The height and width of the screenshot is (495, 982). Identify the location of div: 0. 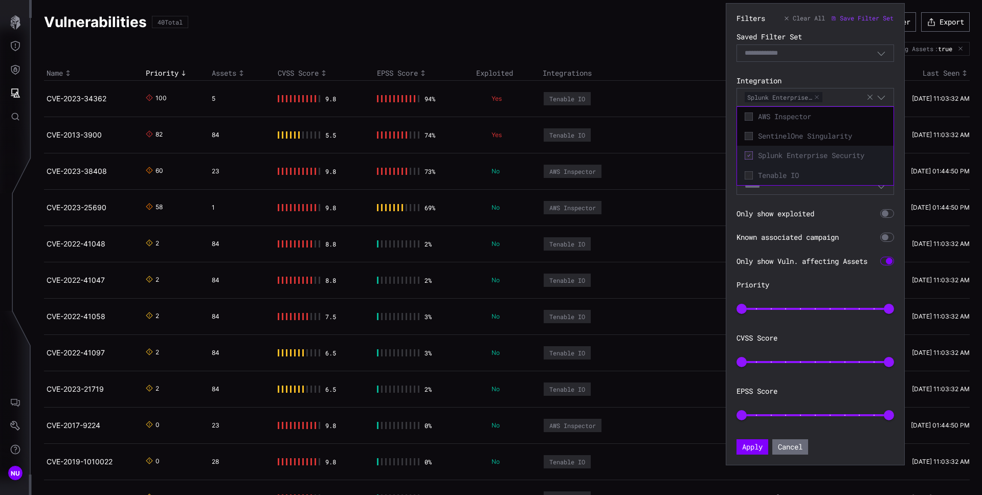
(160, 462).